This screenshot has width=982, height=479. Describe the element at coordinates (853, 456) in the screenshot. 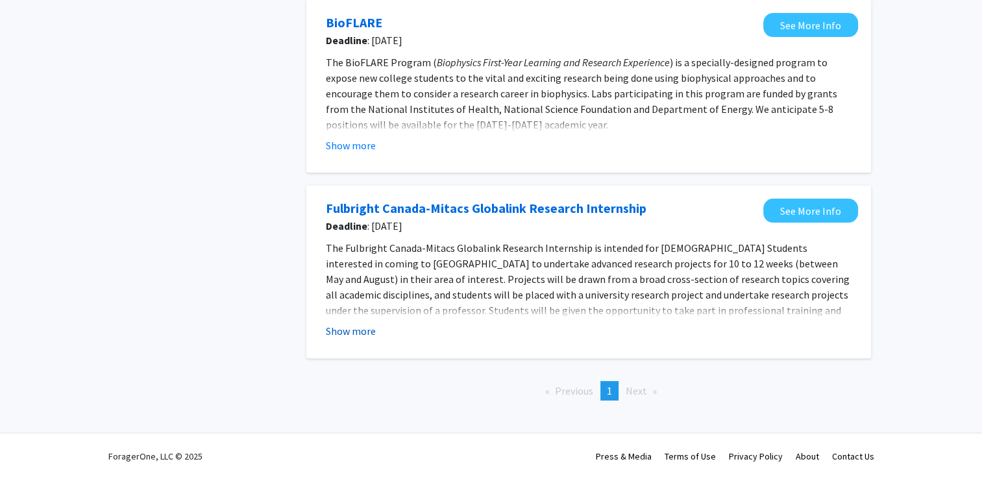

I see `a: Contact Us` at that location.